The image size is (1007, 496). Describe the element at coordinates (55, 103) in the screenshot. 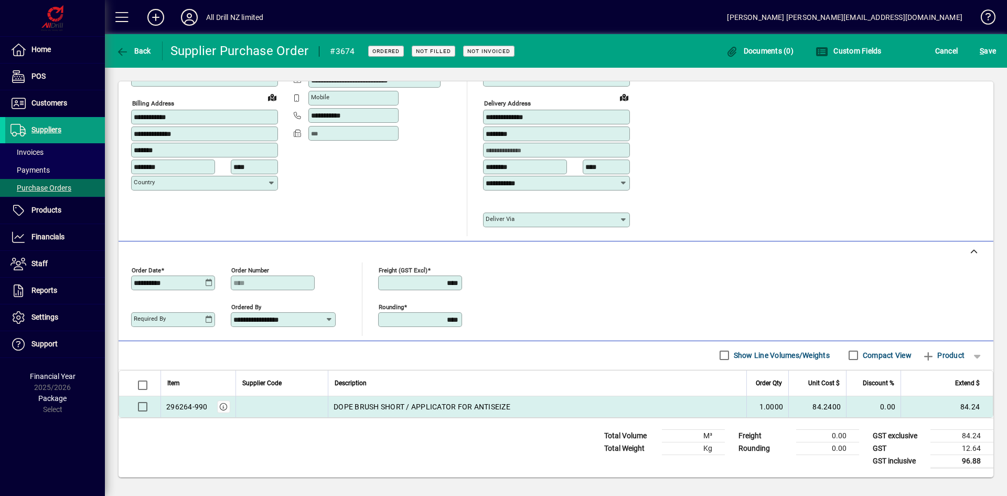

I see `a: Customers` at that location.